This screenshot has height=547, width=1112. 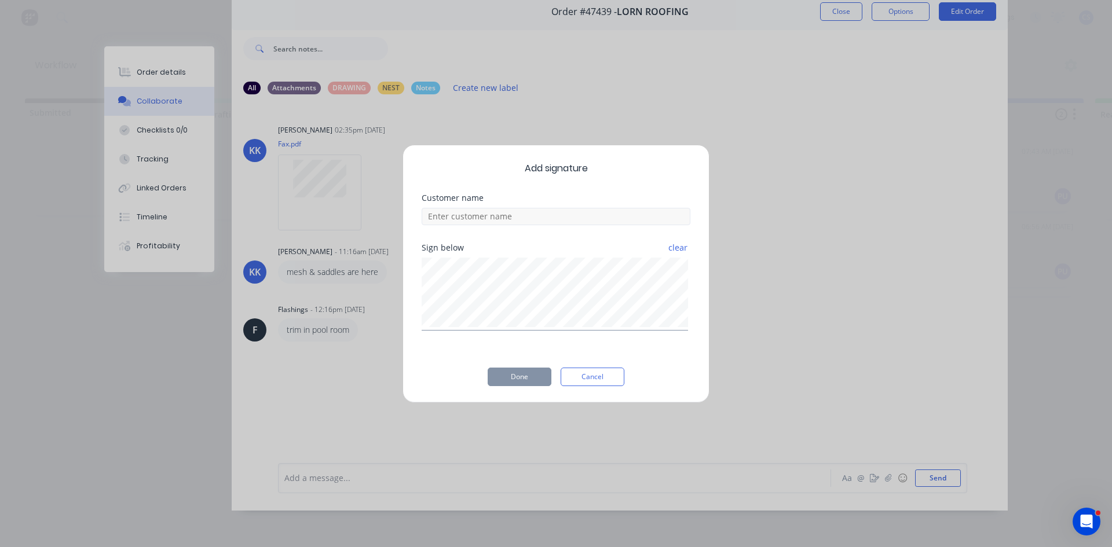 I want to click on div: Customer name, so click(x=556, y=198).